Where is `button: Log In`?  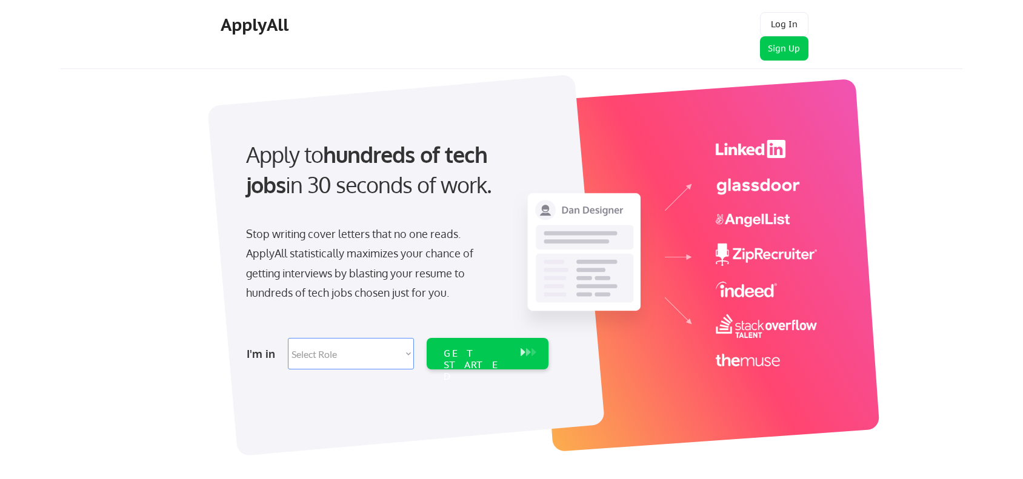
button: Log In is located at coordinates (784, 24).